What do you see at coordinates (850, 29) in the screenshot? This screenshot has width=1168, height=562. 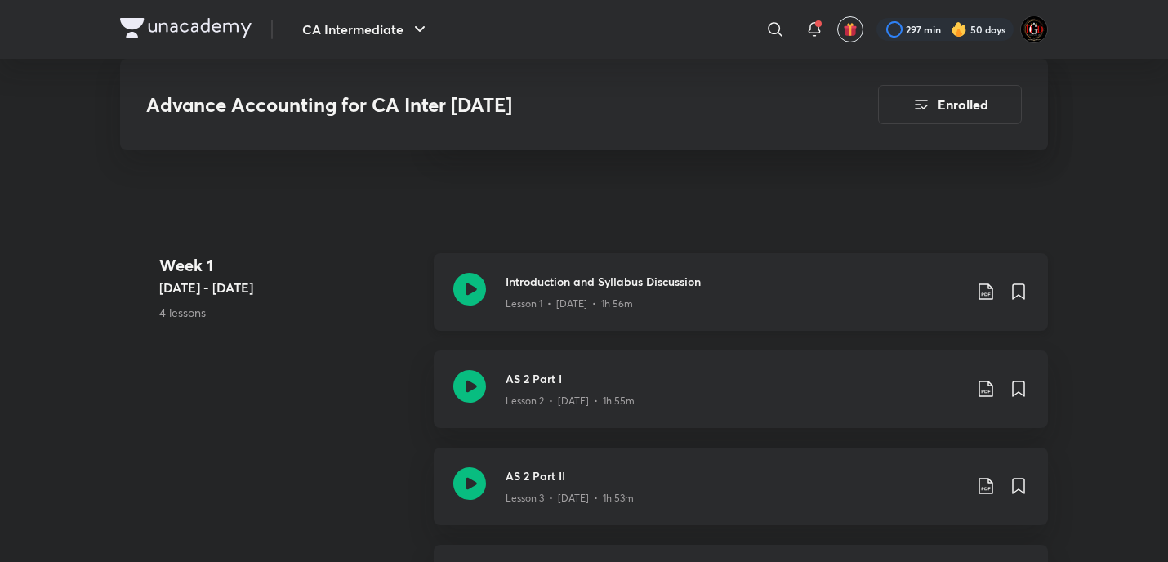 I see `img: avatar` at bounding box center [850, 29].